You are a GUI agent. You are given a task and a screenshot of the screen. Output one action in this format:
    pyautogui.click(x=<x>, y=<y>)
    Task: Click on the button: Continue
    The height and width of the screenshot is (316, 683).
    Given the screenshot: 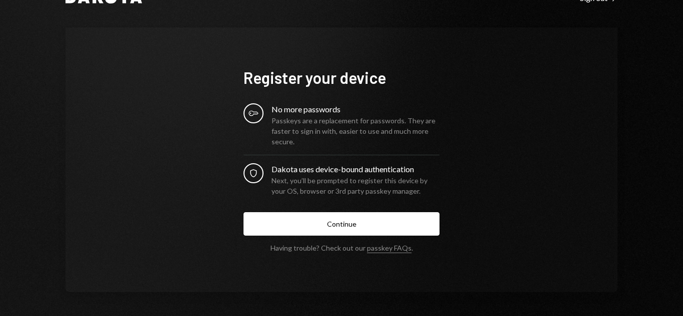 What is the action you would take?
    pyautogui.click(x=341, y=224)
    